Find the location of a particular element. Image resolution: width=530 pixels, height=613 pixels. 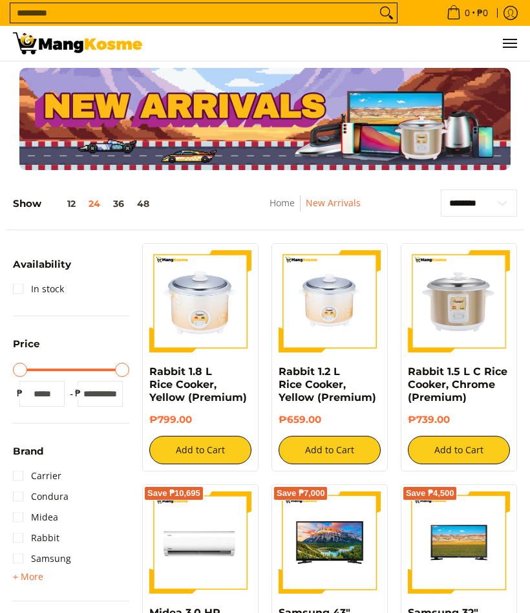

img: samsung-43-inch-led-tv-full-view- mang-kosme is located at coordinates (330, 542).